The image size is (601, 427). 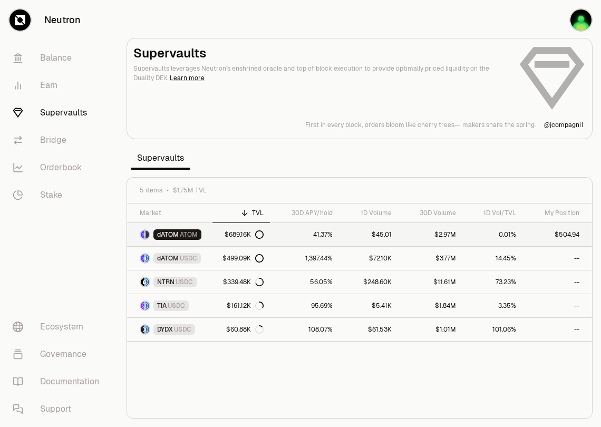 I want to click on a: $3.77M, so click(x=430, y=259).